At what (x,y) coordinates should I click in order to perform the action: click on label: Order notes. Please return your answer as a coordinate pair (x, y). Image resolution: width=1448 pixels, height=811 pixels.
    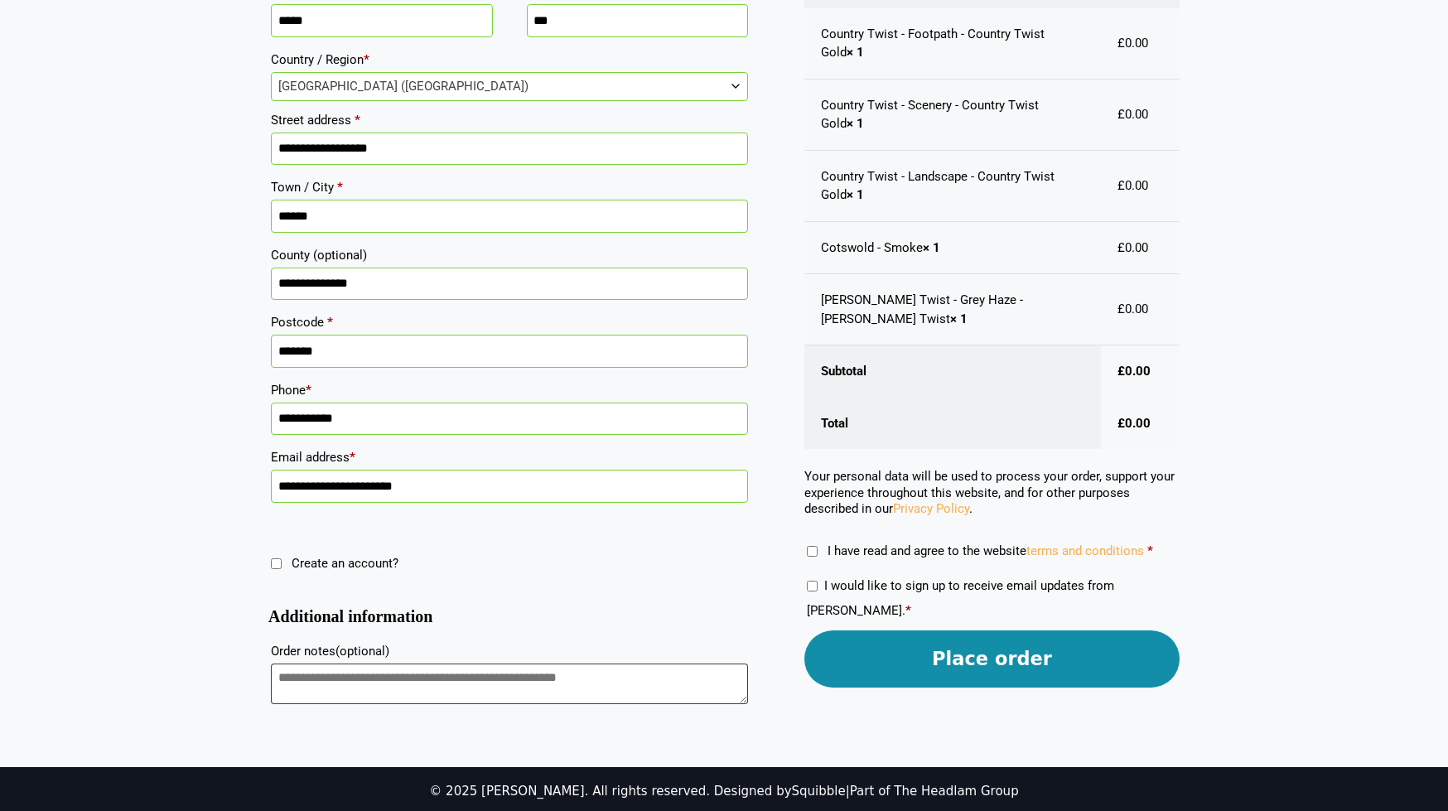
    Looking at the image, I should click on (509, 651).